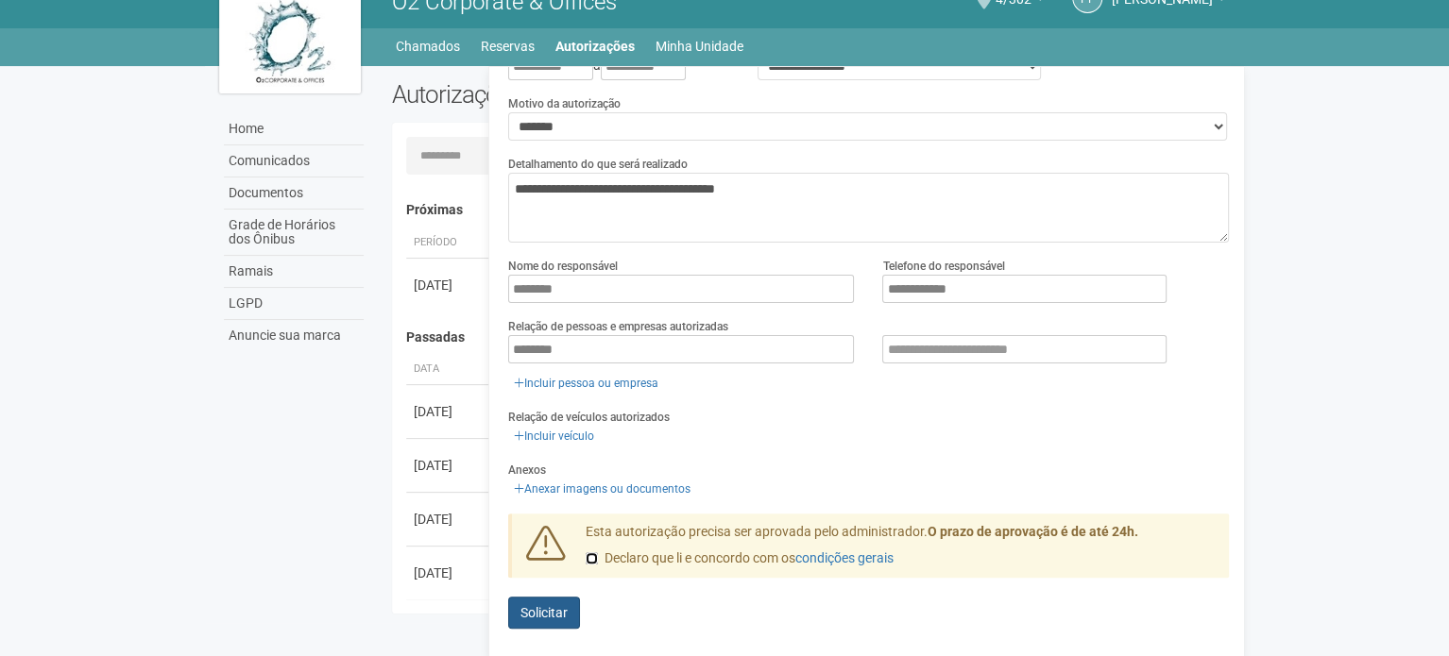 This screenshot has height=656, width=1449. Describe the element at coordinates (594, 94) in the screenshot. I see `h2: Autorizações` at that location.